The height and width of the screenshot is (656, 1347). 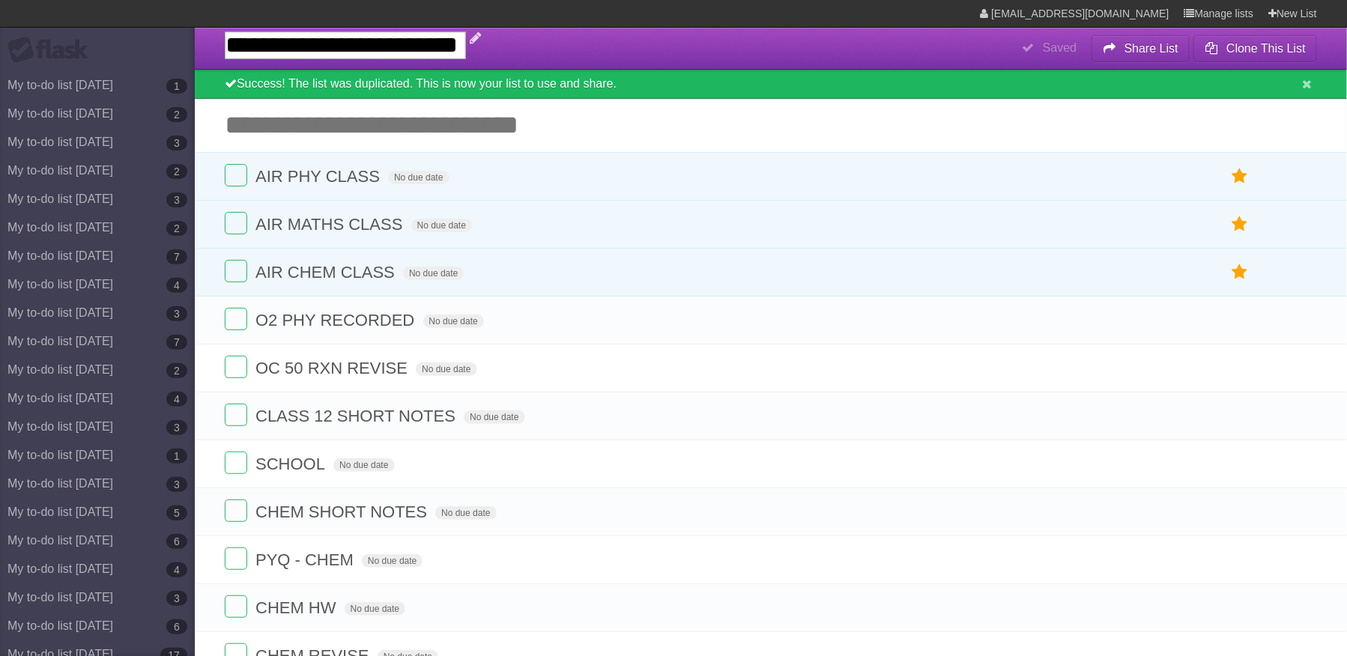 I want to click on span: AIR MATHS CLASS, so click(x=330, y=224).